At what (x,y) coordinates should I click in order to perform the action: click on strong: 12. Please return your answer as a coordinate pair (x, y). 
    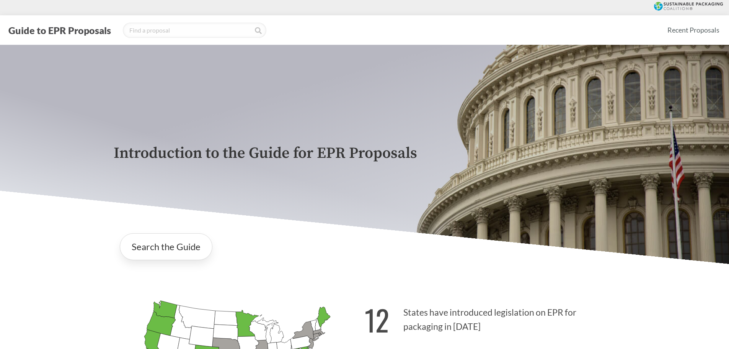
    Looking at the image, I should click on (377, 319).